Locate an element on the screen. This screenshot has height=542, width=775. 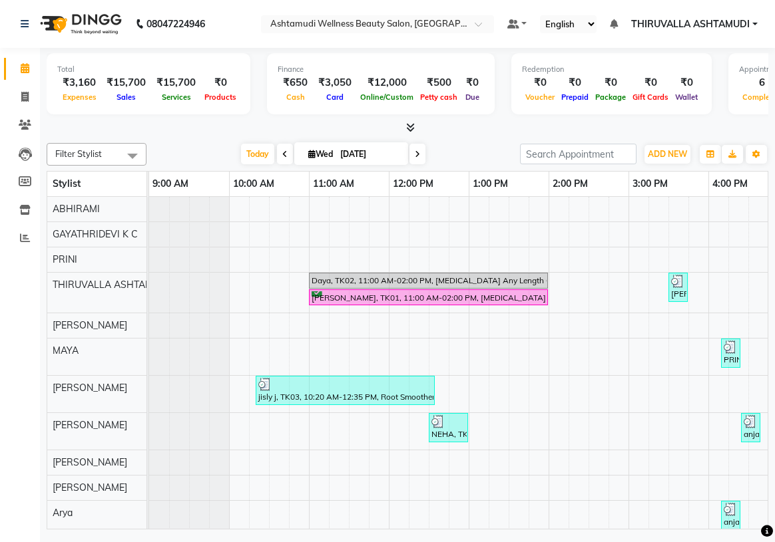
span: Petty cash is located at coordinates (439, 97).